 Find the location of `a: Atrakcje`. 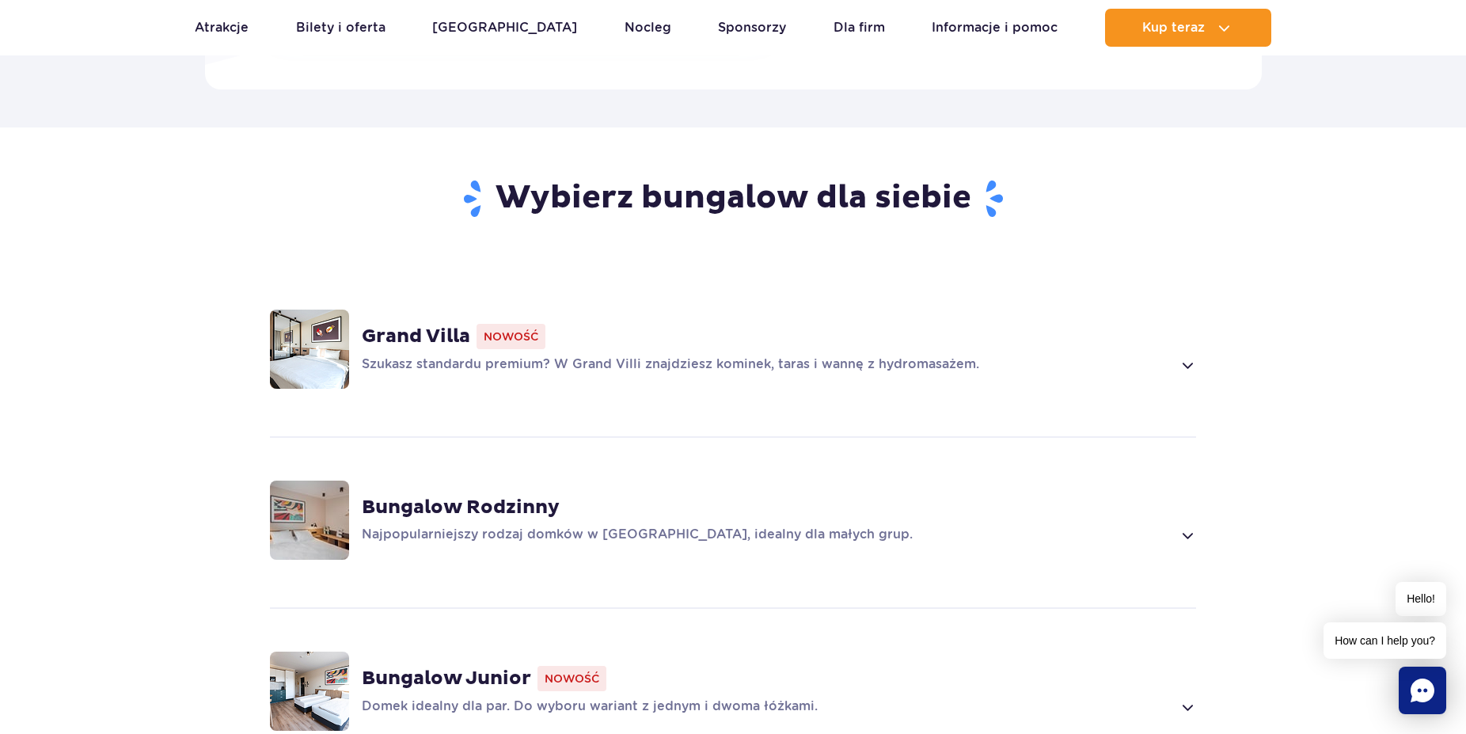

a: Atrakcje is located at coordinates (222, 28).